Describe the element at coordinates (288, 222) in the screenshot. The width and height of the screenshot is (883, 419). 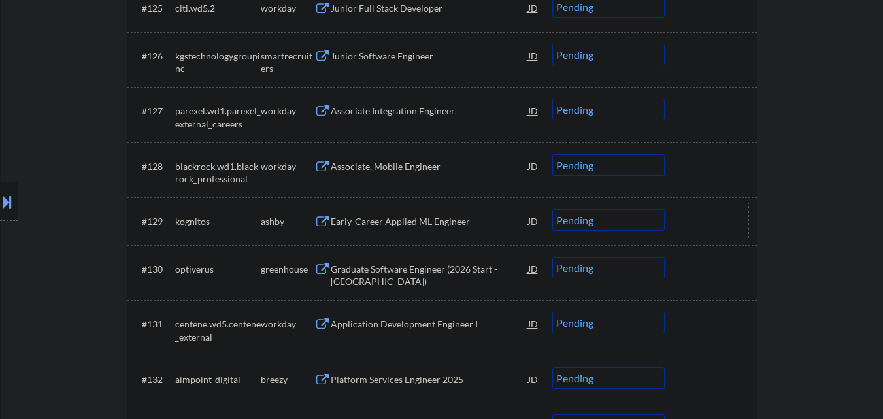
I see `div: ashby` at that location.